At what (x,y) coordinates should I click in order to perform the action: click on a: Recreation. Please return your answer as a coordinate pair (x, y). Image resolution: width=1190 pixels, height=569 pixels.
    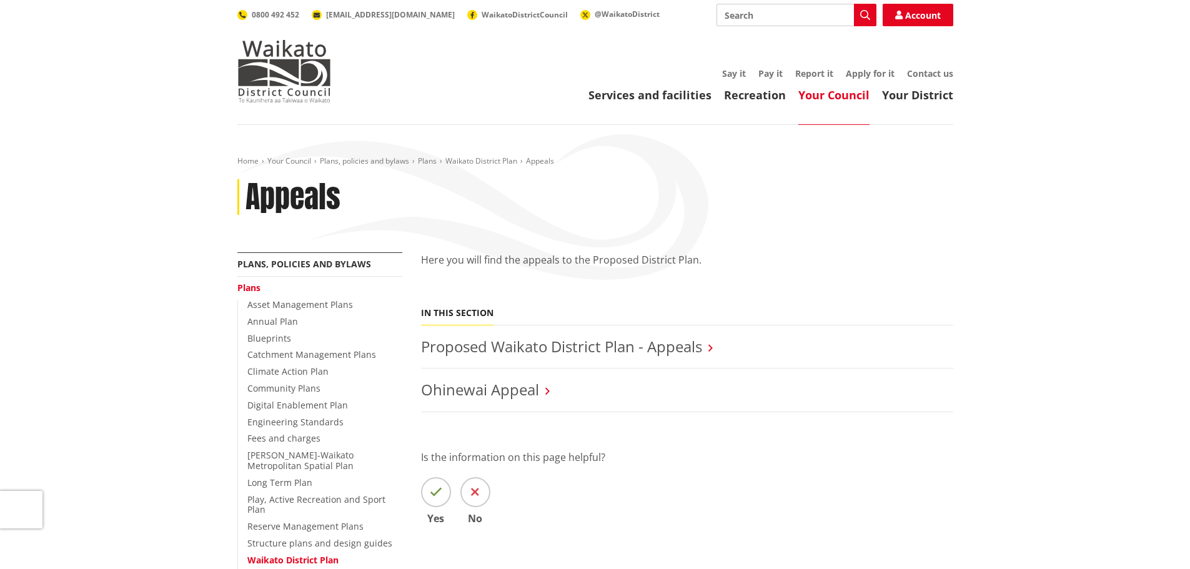
    Looking at the image, I should click on (755, 95).